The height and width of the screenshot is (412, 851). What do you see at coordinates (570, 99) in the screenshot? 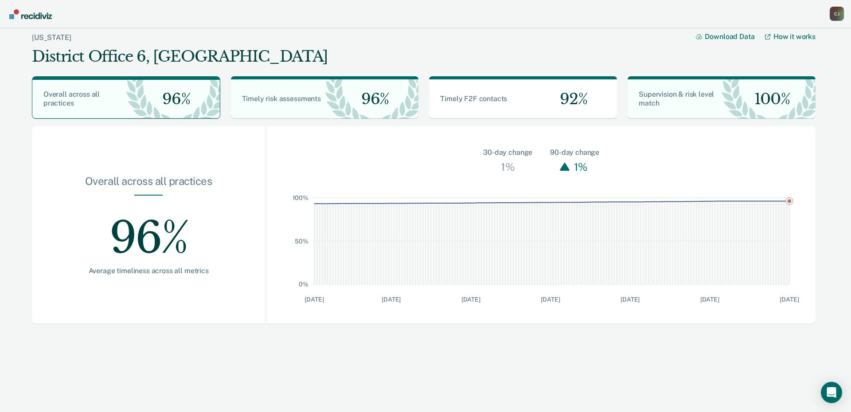
I see `span: 92%` at bounding box center [570, 99].